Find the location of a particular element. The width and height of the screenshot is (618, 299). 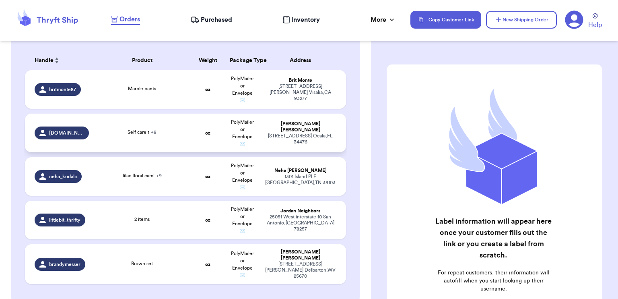

a: Inventory is located at coordinates (301, 20).